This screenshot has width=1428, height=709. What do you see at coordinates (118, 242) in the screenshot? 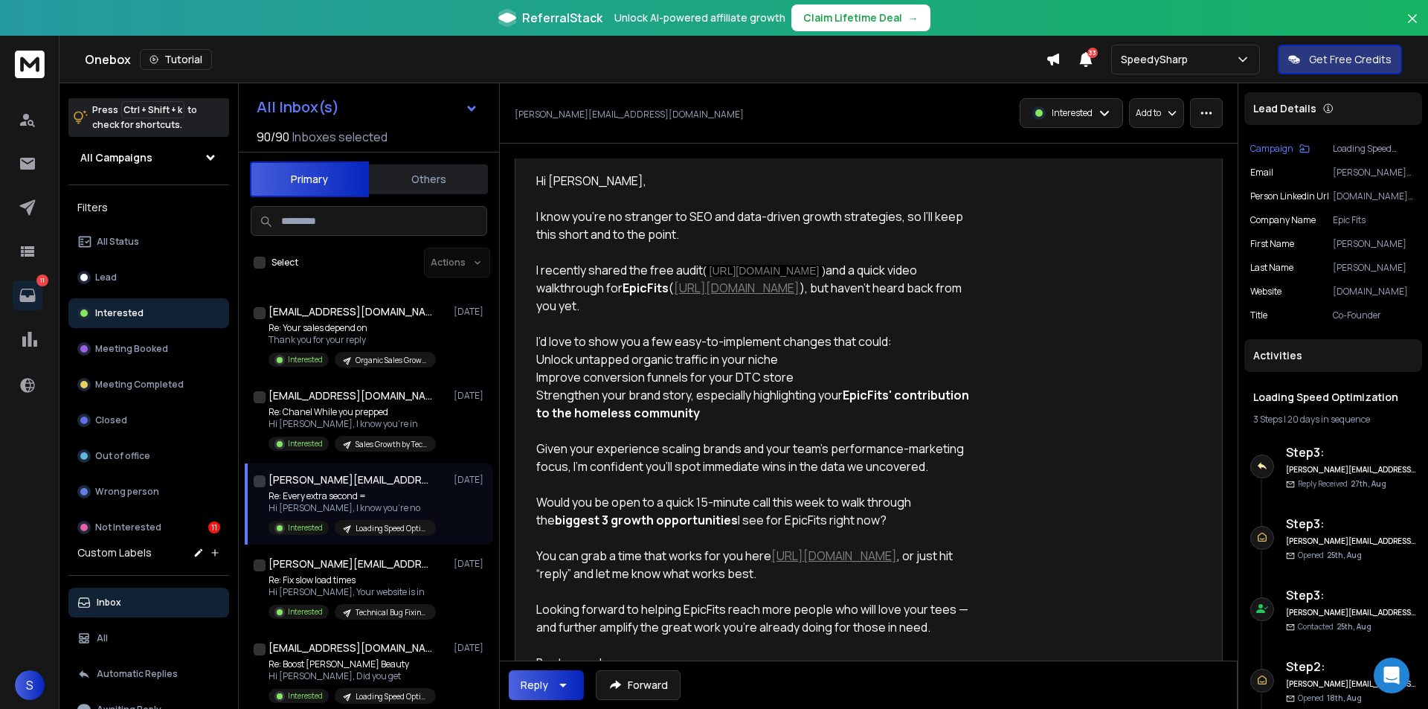
I see `p: All Status` at bounding box center [118, 242].